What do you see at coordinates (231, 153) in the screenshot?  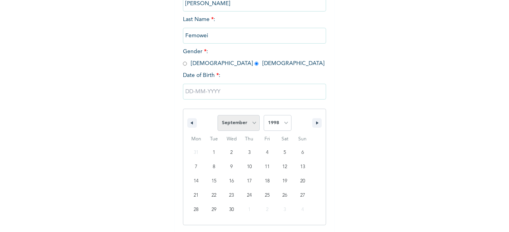 I see `button: 2` at bounding box center [231, 153].